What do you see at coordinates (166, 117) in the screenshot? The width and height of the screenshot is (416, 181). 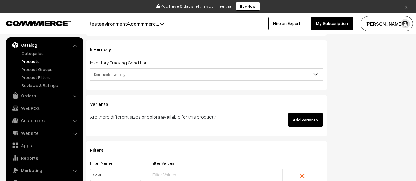 I see `p: Are there different sizes or colors available for this product?` at bounding box center [166, 117].